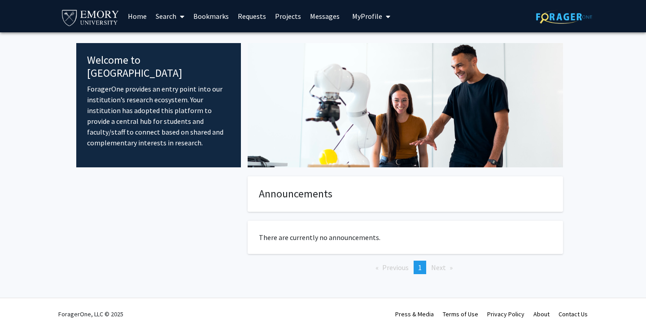 Image resolution: width=646 pixels, height=319 pixels. Describe the element at coordinates (541, 314) in the screenshot. I see `a: About` at that location.